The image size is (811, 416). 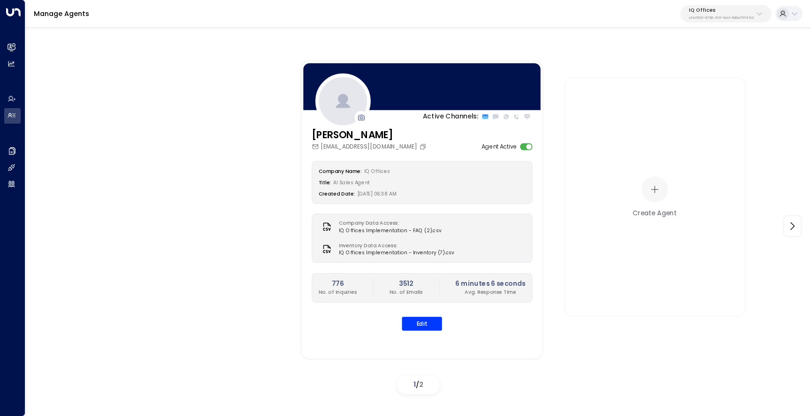 I want to click on div: Create Agent, so click(x=655, y=213).